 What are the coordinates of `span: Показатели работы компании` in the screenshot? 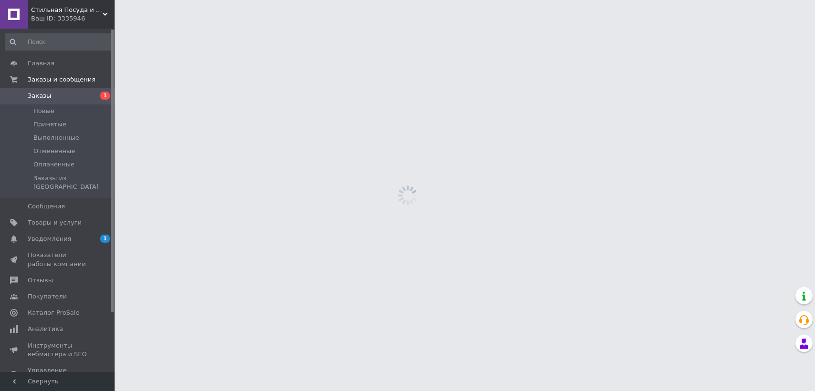 It's located at (58, 260).